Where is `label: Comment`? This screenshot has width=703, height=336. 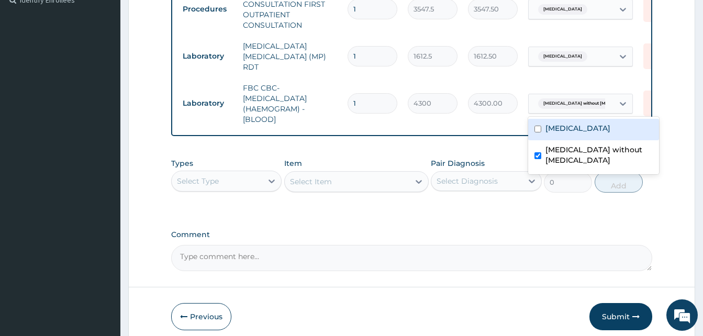
label: Comment is located at coordinates (411, 234).